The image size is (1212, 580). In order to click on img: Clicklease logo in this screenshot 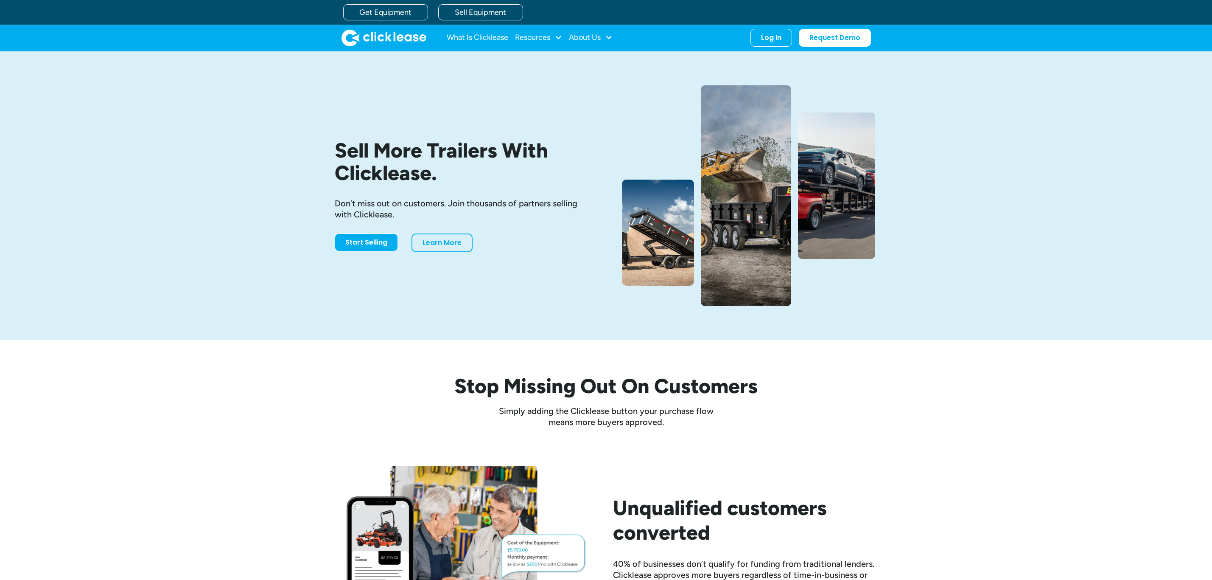, I will do `click(384, 38)`.